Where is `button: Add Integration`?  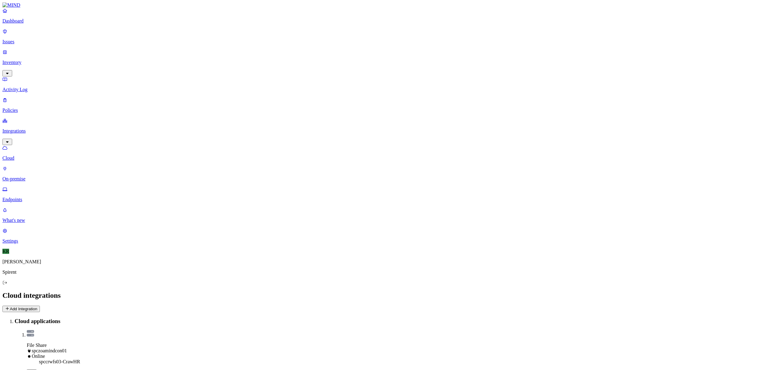
button: Add Integration is located at coordinates (21, 308).